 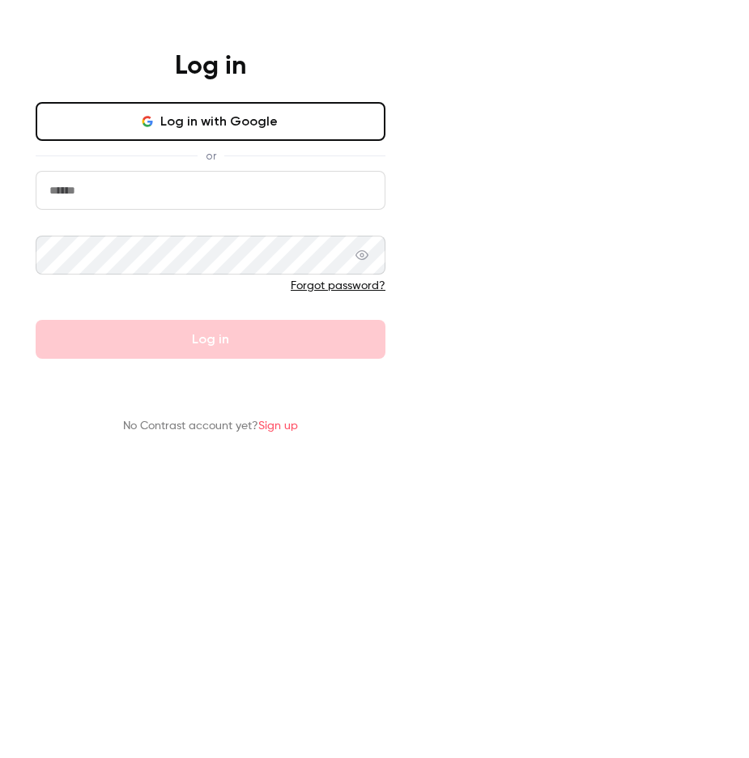 What do you see at coordinates (338, 286) in the screenshot?
I see `a: Forgot password?` at bounding box center [338, 286].